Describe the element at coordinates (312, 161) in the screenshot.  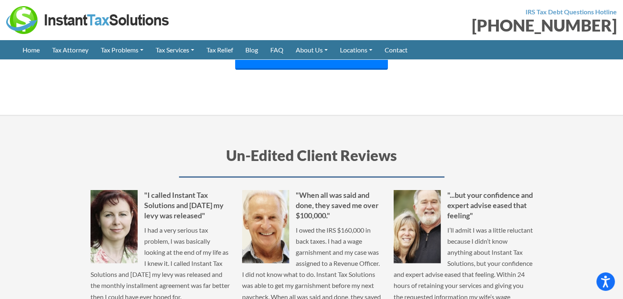
I see `h2: Un-Edited Client Reviews` at that location.